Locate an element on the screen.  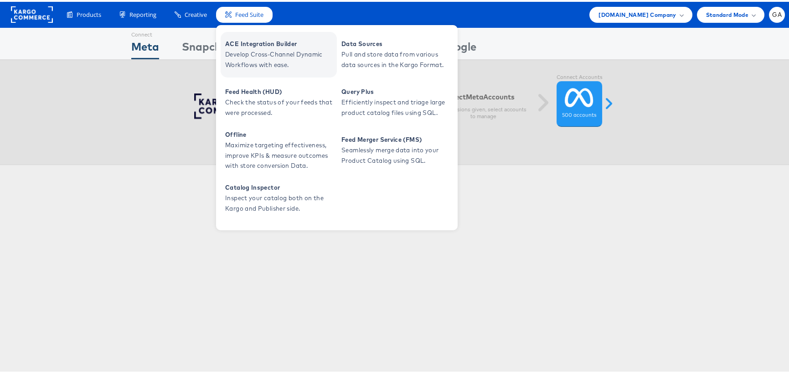
span: Feed Merger Service (FMS) is located at coordinates (396, 138).